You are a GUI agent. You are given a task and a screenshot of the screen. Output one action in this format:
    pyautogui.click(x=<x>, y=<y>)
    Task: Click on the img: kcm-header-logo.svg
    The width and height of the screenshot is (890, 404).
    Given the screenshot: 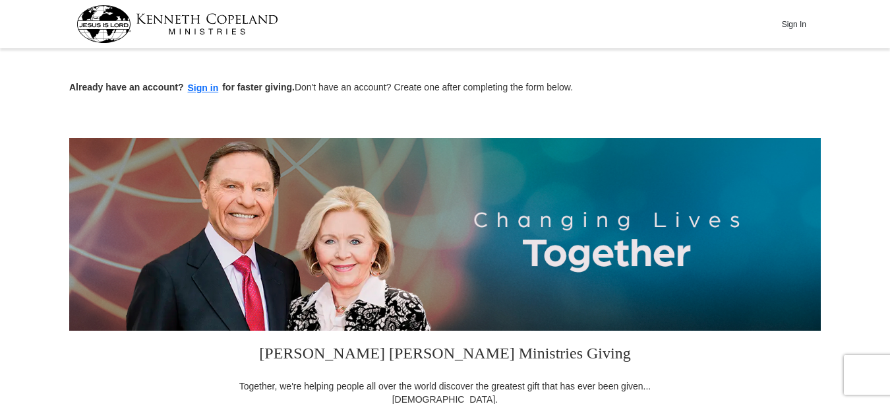 What is the action you would take?
    pyautogui.click(x=177, y=24)
    